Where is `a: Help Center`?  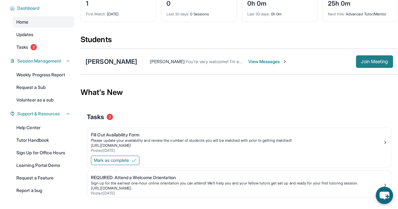 a: Help Center is located at coordinates (43, 128).